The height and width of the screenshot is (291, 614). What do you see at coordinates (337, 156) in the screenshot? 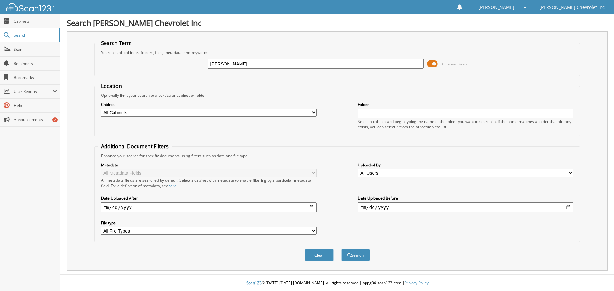
I see `div: Enhance your search for specific documents using filters such as date and file type.` at bounding box center [337, 156].